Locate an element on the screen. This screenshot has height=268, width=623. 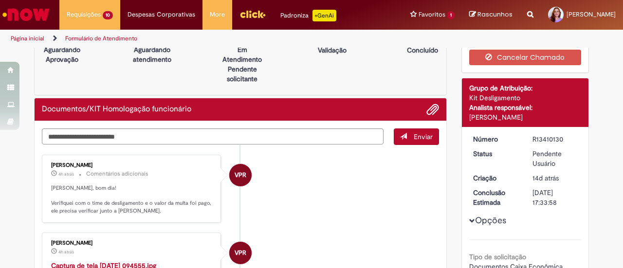
span: Favoritos is located at coordinates (432, 15).